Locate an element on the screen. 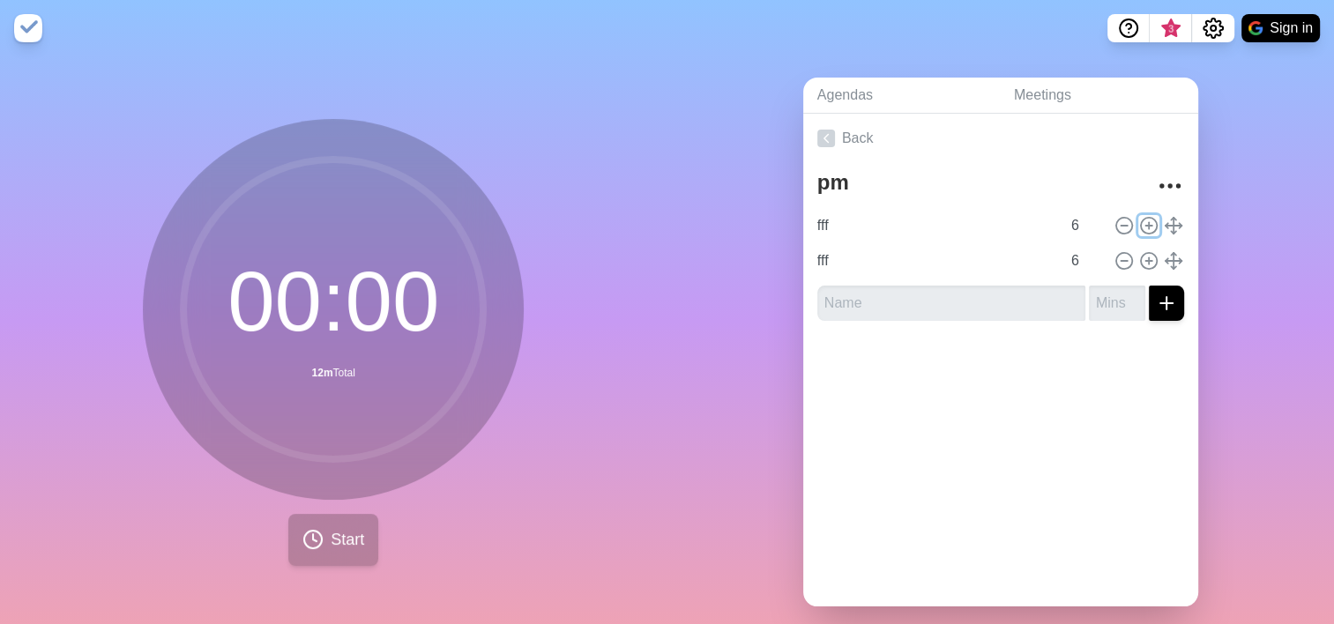  span: 3 is located at coordinates (1171, 29).